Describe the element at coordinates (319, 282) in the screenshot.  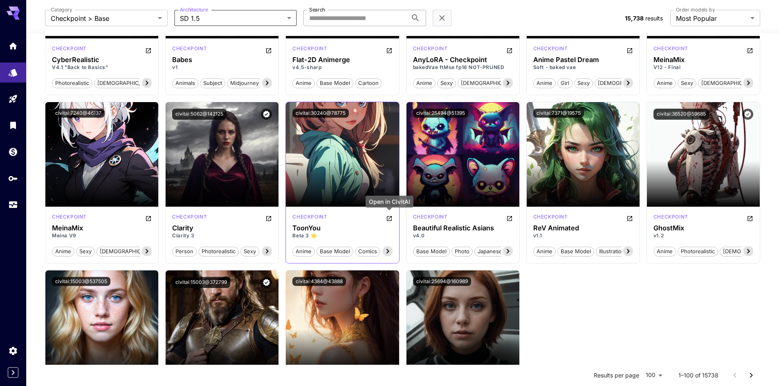
I see `button: civitai:4384@43888` at that location.